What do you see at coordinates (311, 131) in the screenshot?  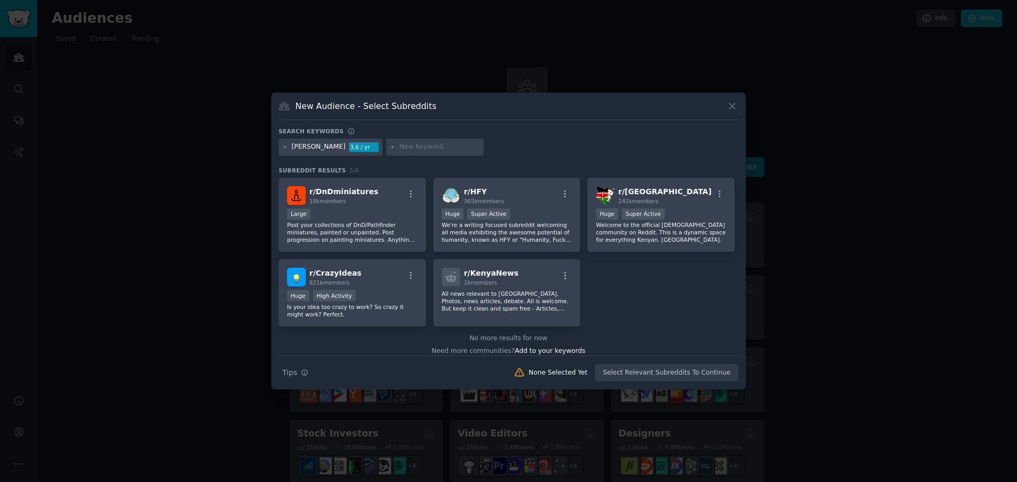 I see `h3: Search keywords` at bounding box center [311, 131].